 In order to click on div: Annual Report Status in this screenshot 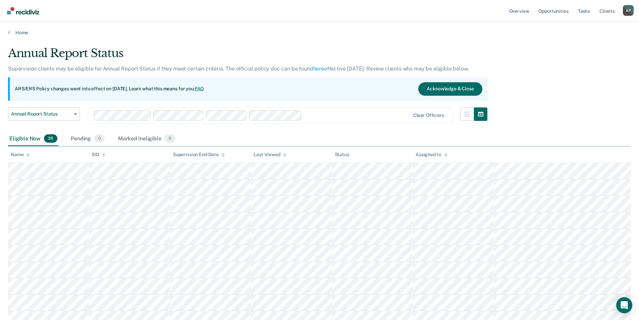, I will do `click(248, 56)`.